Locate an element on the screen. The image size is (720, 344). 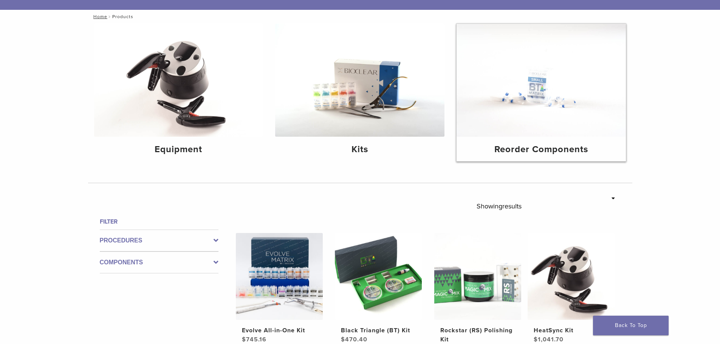
h4: Reorder Components is located at coordinates (541, 150).